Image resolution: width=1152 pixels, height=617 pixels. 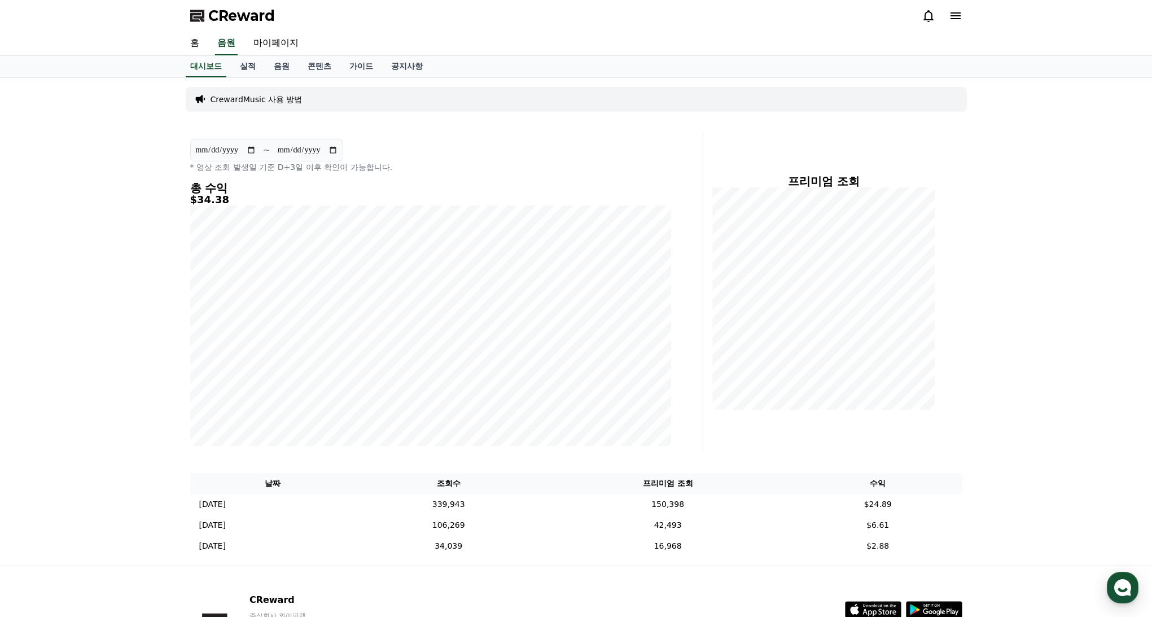 What do you see at coordinates (206, 67) in the screenshot?
I see `a: 대시보드` at bounding box center [206, 67].